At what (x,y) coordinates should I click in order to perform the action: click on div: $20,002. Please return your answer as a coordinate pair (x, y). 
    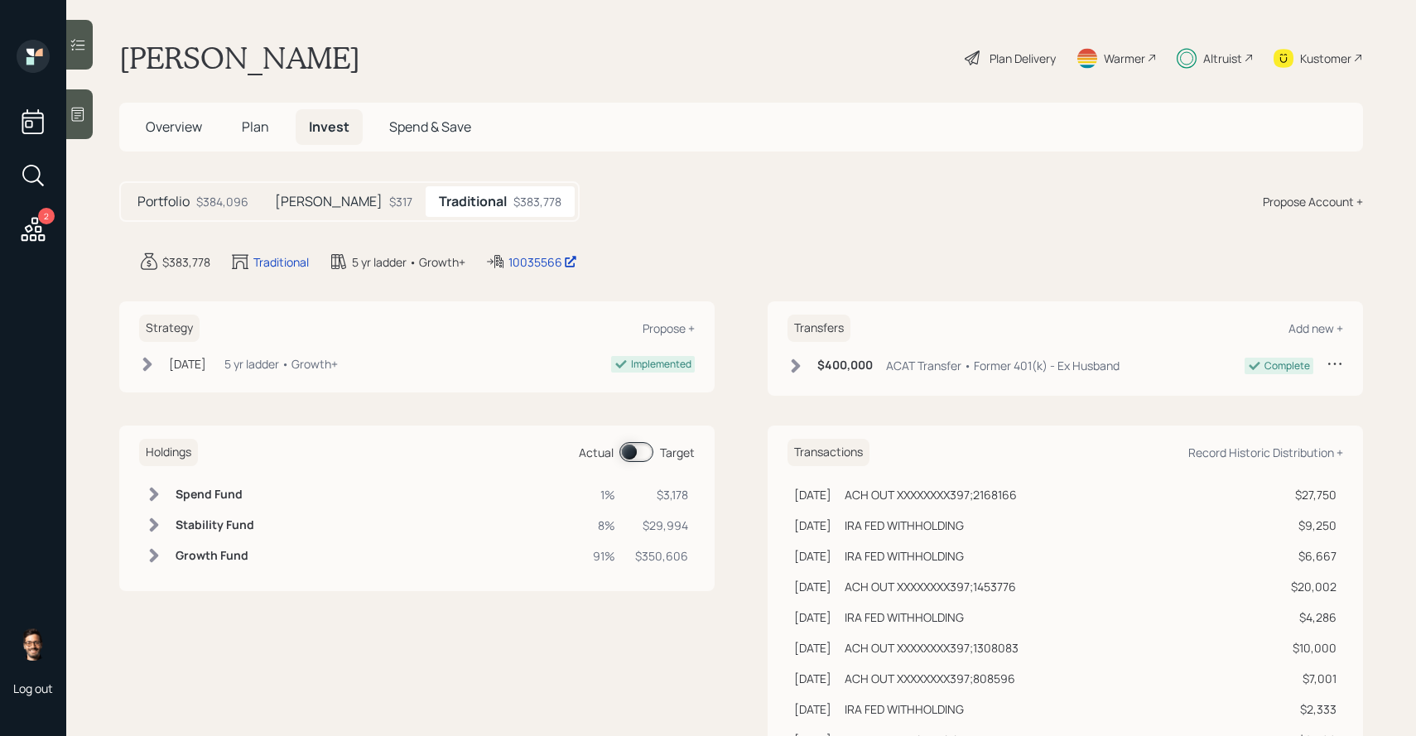
    Looking at the image, I should click on (1313, 586).